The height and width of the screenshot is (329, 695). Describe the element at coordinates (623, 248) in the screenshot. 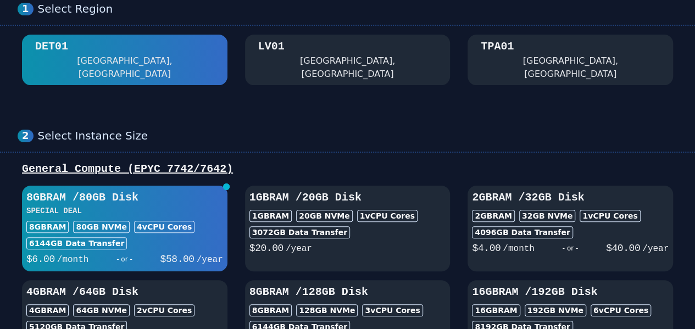

I see `span: $ 40.00` at that location.